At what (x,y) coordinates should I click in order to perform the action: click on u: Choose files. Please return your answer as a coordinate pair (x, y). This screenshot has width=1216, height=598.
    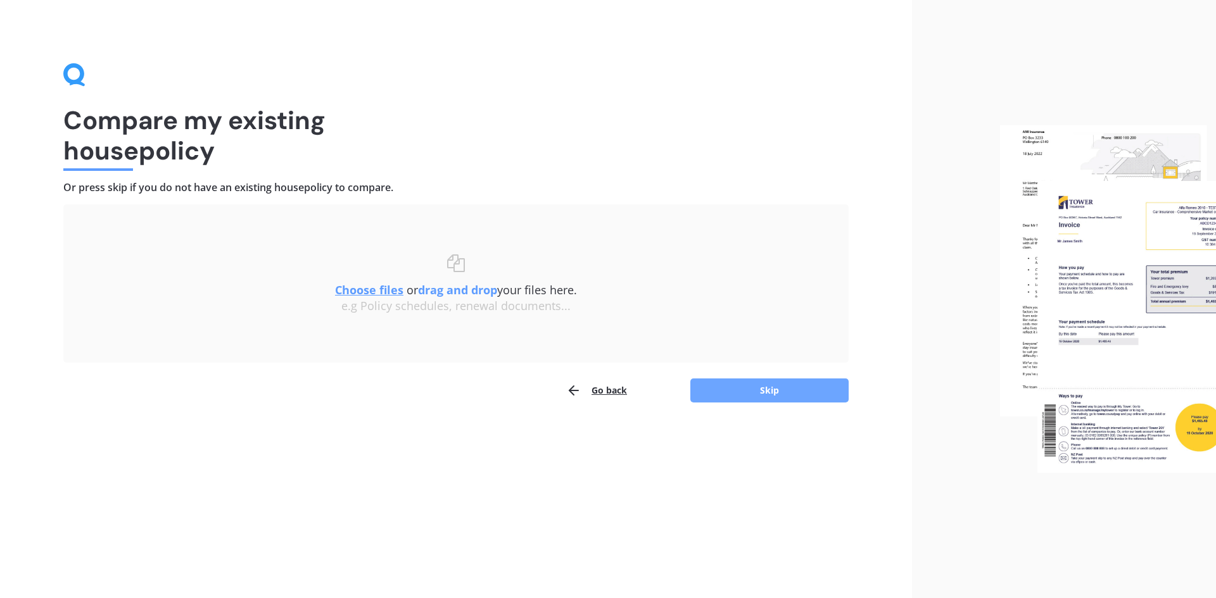
    Looking at the image, I should click on (369, 290).